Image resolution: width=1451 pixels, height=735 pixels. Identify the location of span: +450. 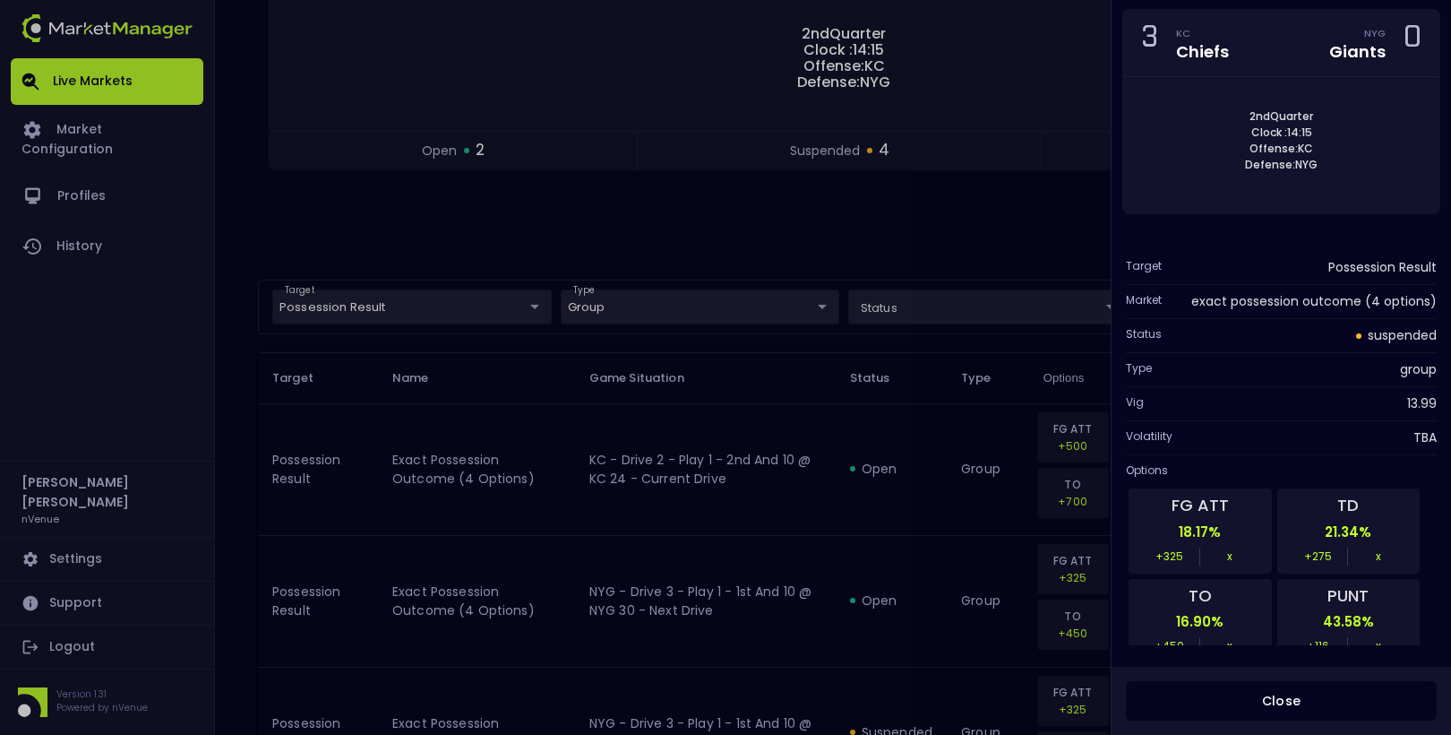
(1170, 646).